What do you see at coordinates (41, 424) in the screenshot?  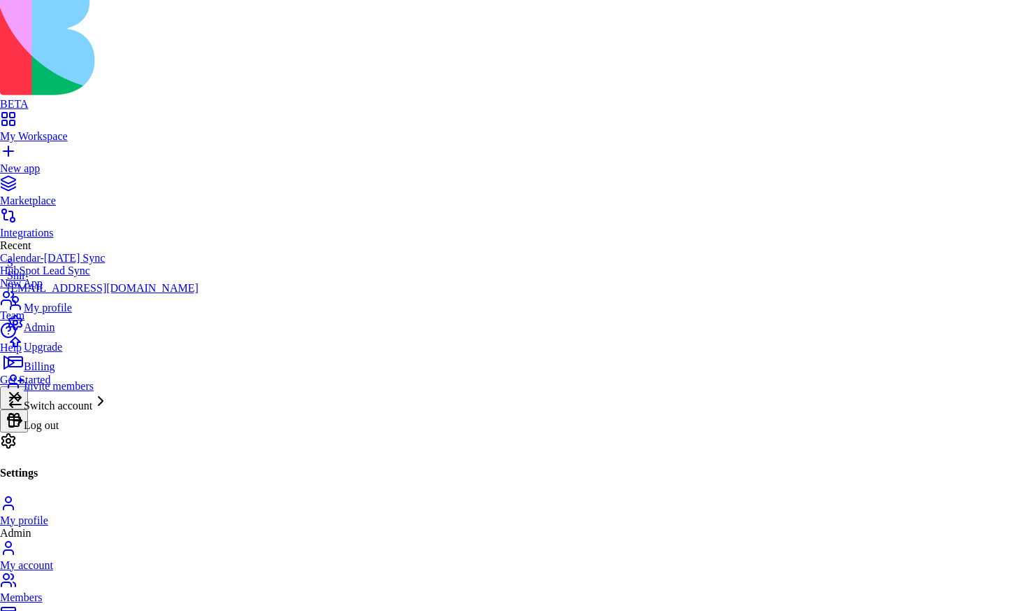 I see `span: Log out` at bounding box center [41, 424].